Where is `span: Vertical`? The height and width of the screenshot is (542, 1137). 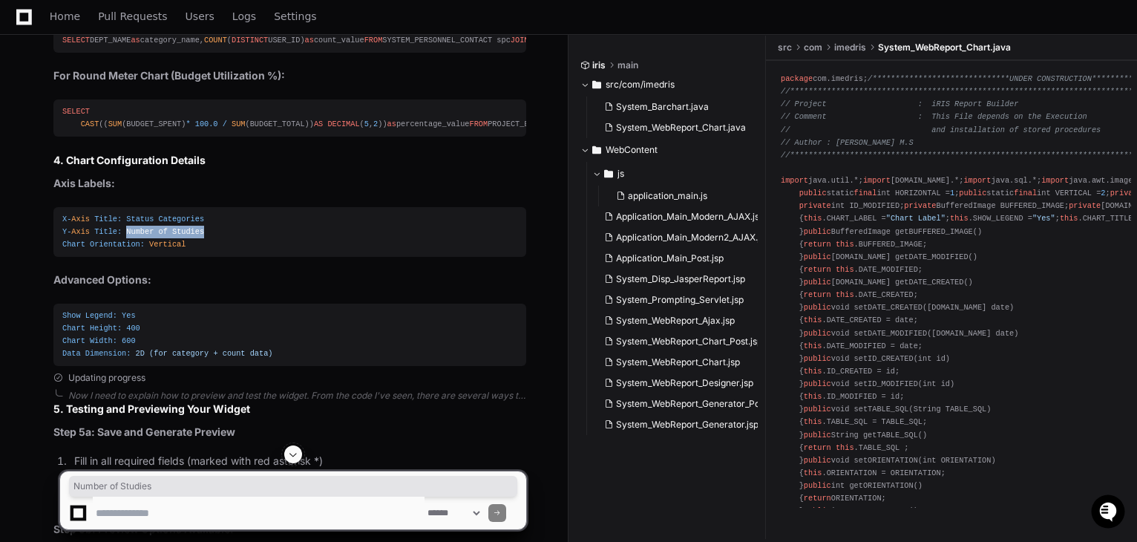 span: Vertical is located at coordinates (167, 244).